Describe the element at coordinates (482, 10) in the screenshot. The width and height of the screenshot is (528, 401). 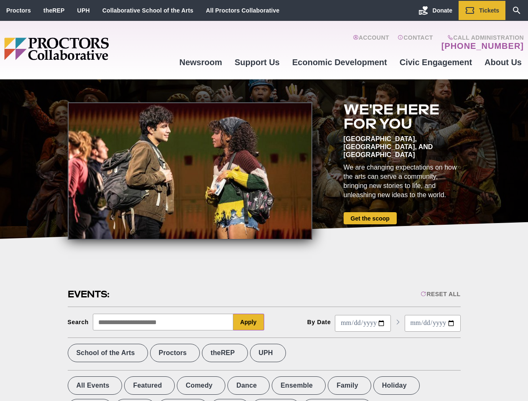
I see `a: Tickets` at that location.